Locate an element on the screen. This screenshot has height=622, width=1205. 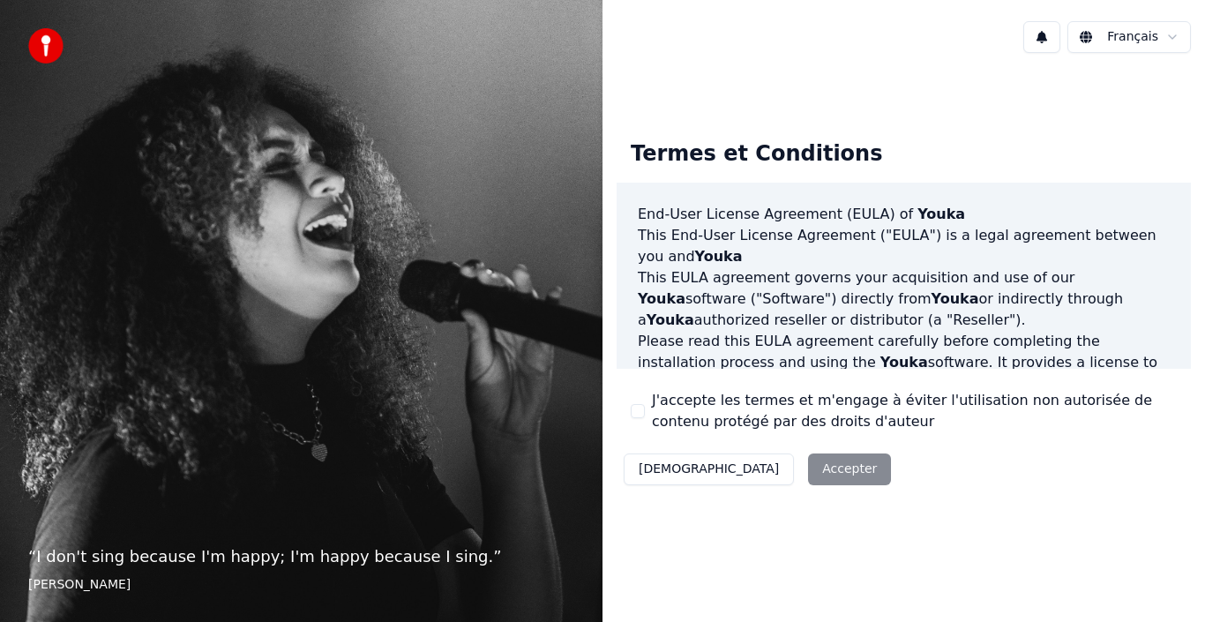
img: youka is located at coordinates (46, 46).